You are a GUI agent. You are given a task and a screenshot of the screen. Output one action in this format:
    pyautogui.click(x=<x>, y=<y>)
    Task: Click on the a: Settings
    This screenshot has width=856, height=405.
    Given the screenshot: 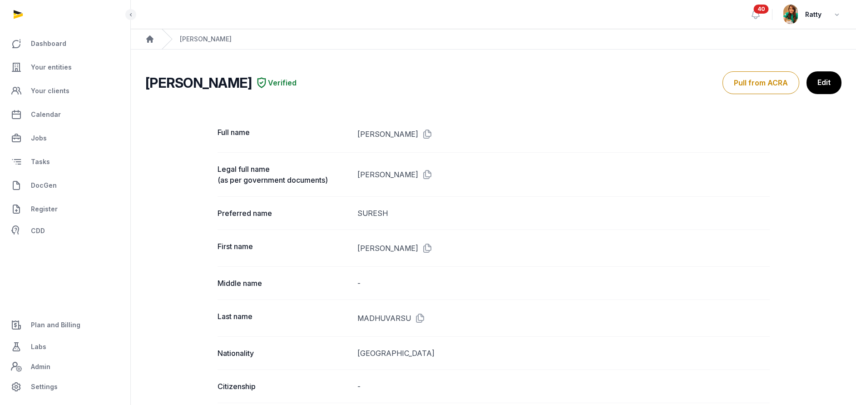 What is the action you would take?
    pyautogui.click(x=65, y=387)
    